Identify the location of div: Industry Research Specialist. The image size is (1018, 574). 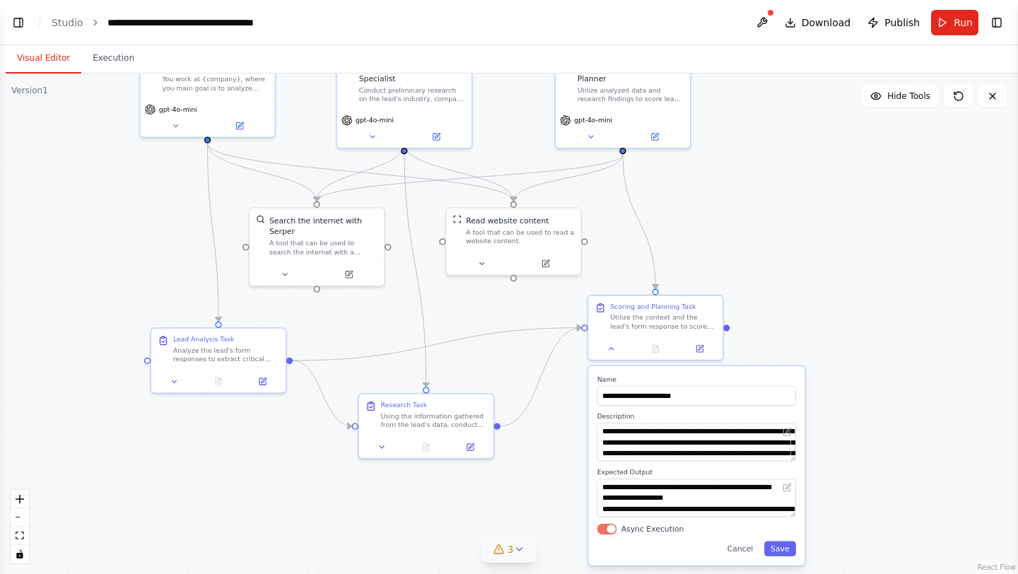
(412, 73).